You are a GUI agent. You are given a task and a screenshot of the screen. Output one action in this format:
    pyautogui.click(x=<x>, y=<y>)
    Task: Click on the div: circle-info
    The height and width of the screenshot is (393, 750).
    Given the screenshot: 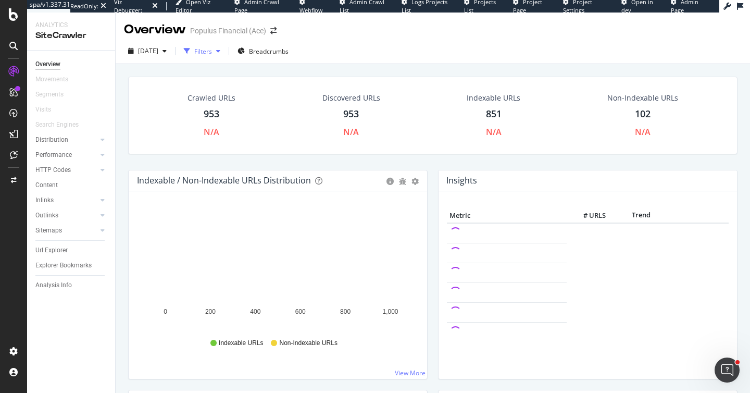 What is the action you would take?
    pyautogui.click(x=390, y=181)
    